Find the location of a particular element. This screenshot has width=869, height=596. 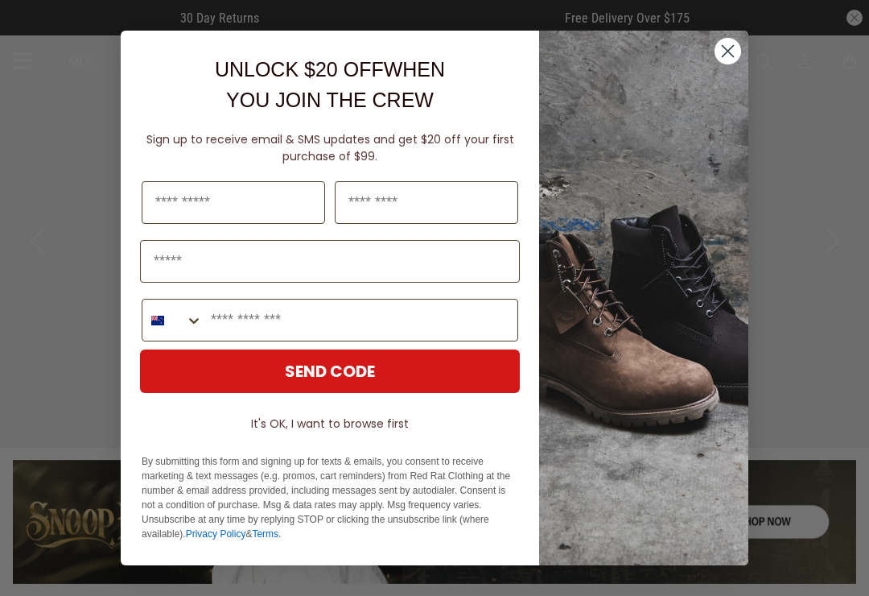

input: First Name is located at coordinates (233, 202).